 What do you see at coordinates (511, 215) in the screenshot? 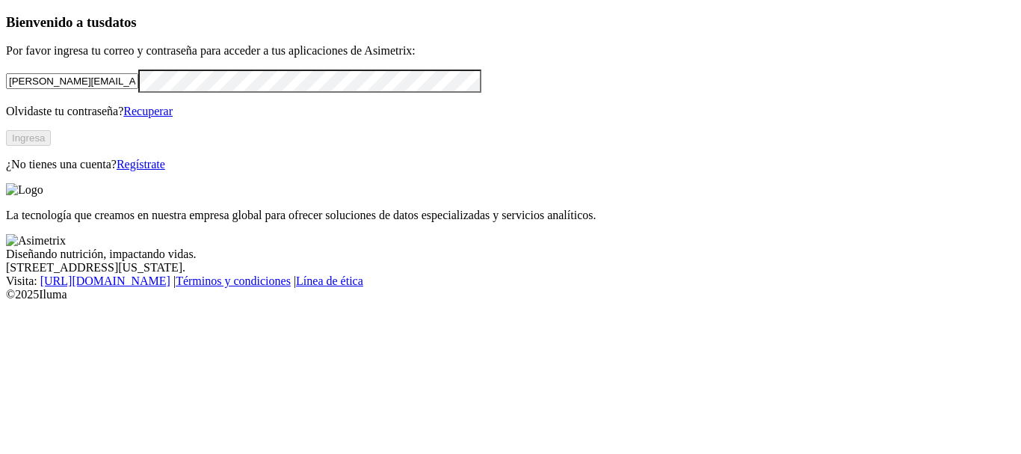
I see `p: La tecnología que creamos en nuestra empresa global para ofrecer soluciones de datos especializad...` at bounding box center [511, 215].